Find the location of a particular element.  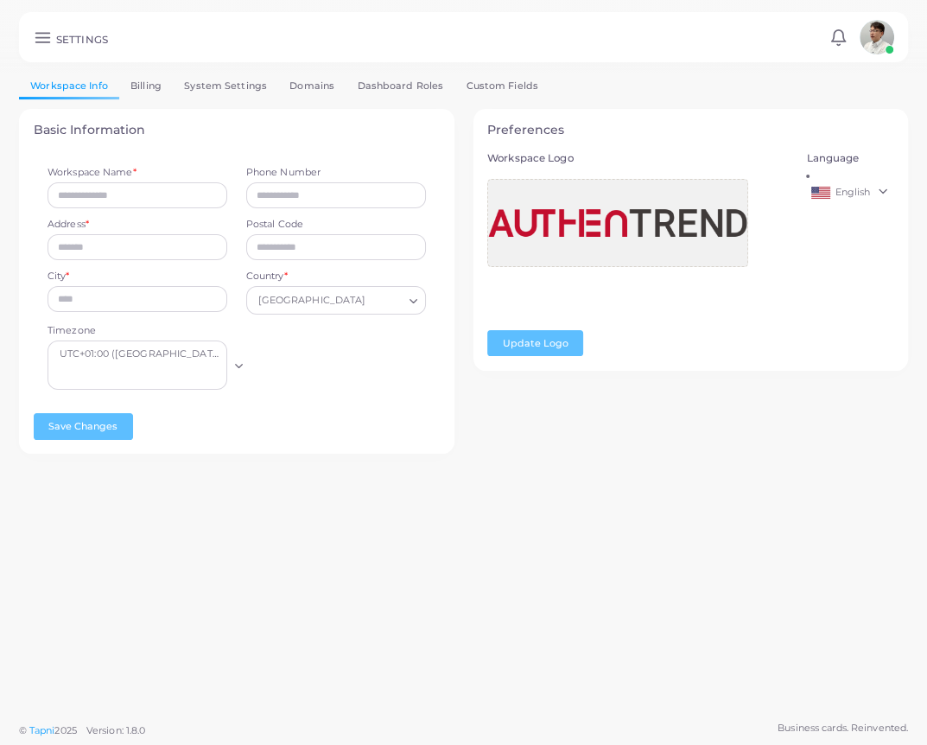

a: Tapni is located at coordinates (42, 730).